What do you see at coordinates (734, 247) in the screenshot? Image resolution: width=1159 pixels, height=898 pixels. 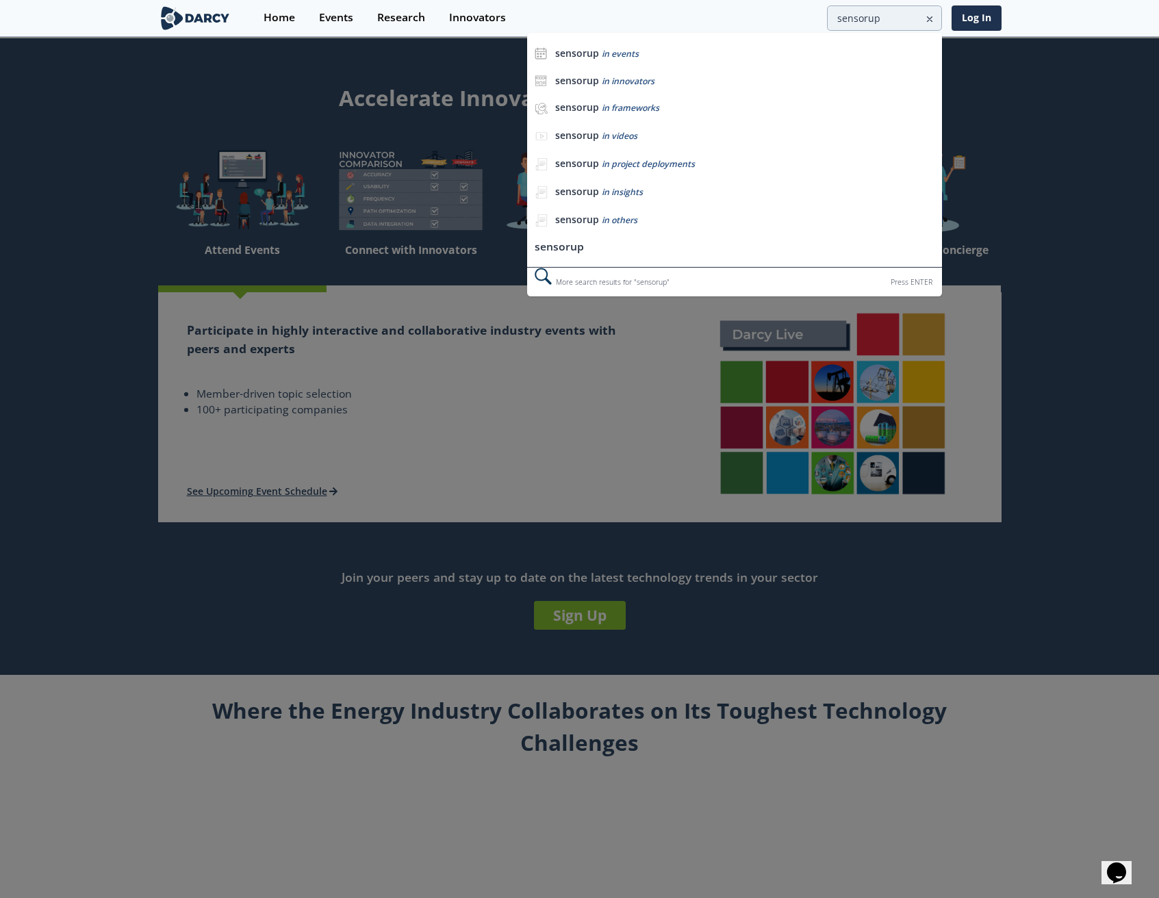 I see `li: sensorup` at bounding box center [734, 247].